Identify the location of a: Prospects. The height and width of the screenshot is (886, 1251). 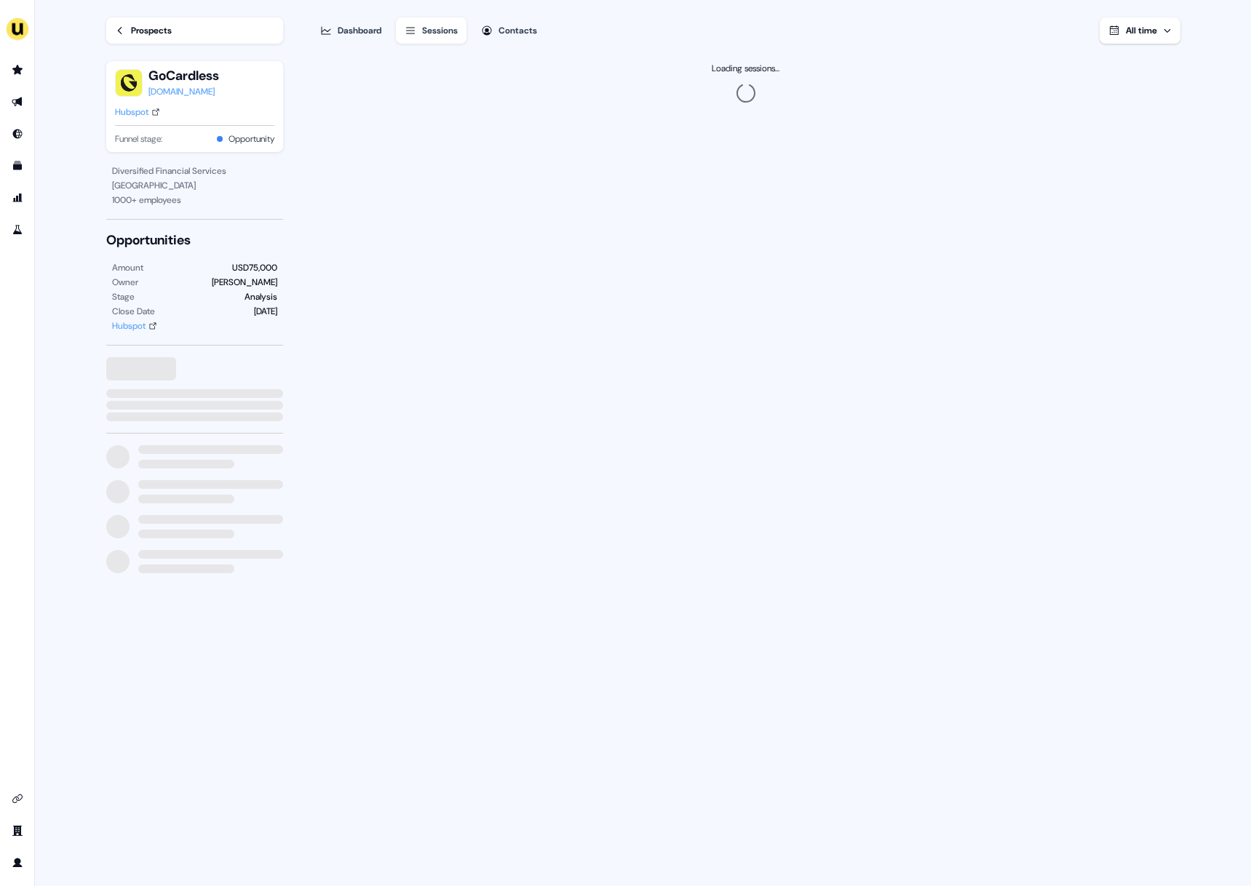
(194, 31).